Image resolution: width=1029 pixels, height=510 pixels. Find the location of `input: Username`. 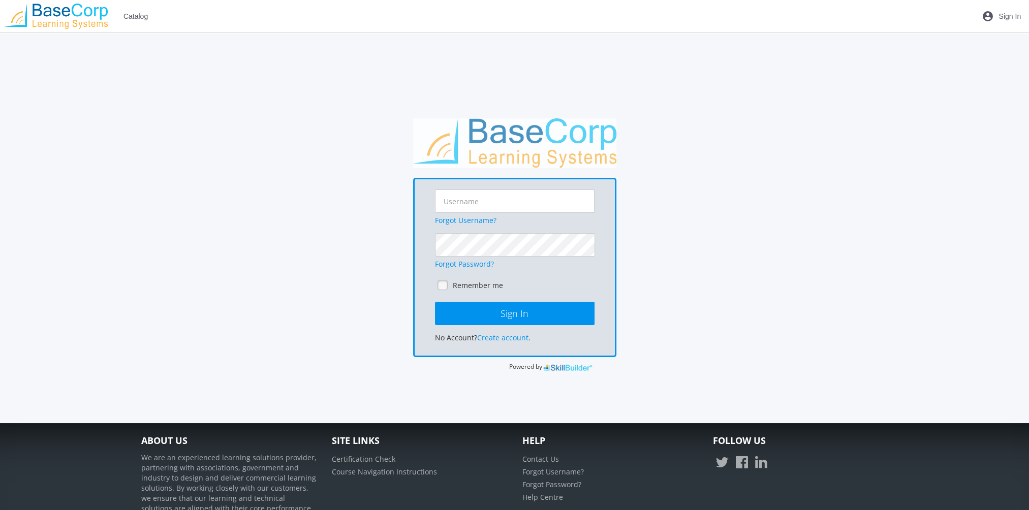

input: Username is located at coordinates (515, 201).